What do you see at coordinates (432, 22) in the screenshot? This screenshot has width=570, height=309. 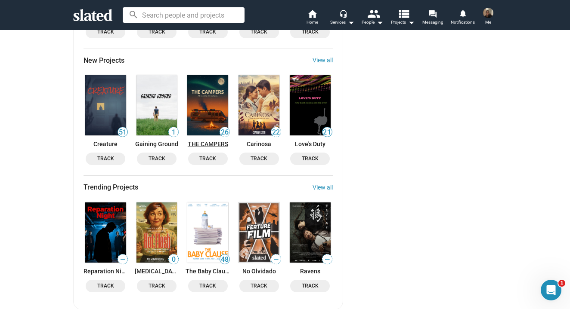 I see `span: Messaging` at bounding box center [432, 22].